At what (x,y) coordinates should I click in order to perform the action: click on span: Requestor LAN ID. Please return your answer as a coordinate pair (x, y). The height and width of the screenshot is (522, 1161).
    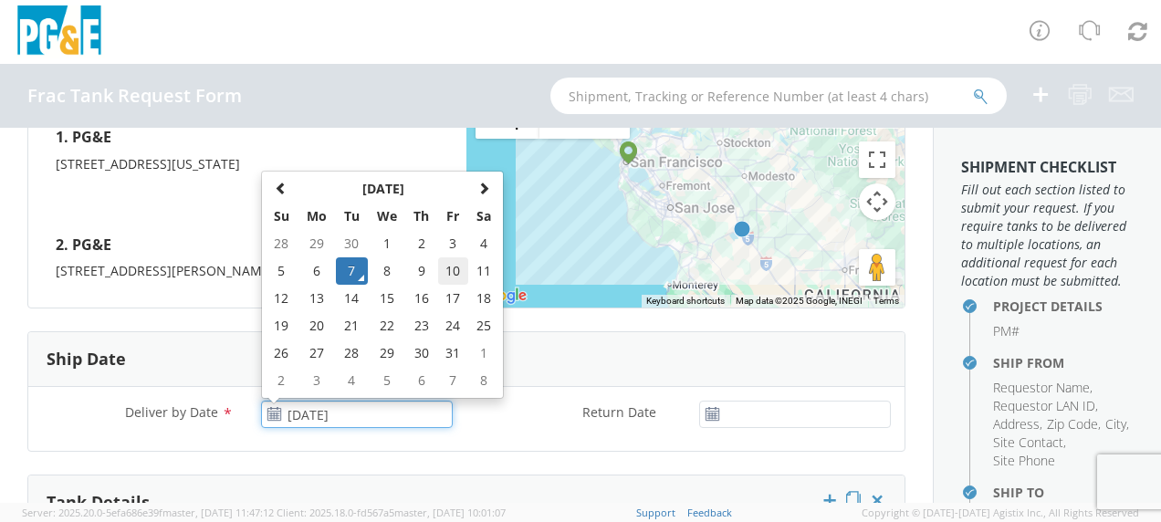
    Looking at the image, I should click on (1044, 405).